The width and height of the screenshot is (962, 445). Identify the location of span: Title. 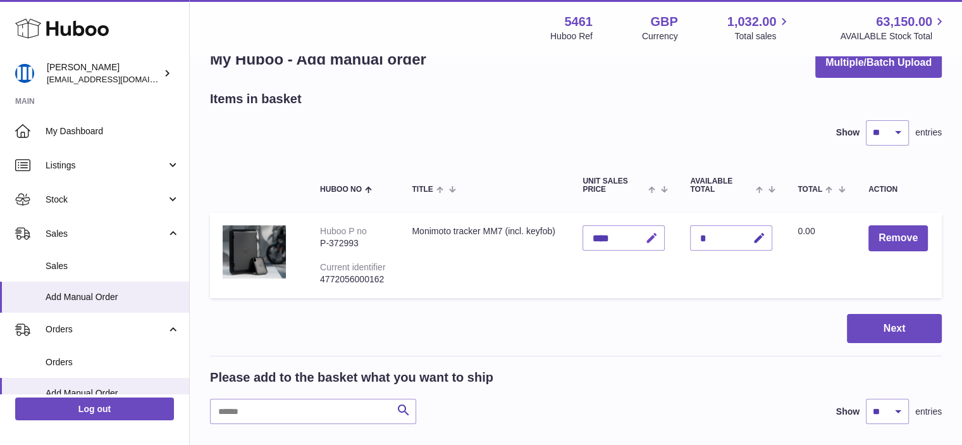
(422, 189).